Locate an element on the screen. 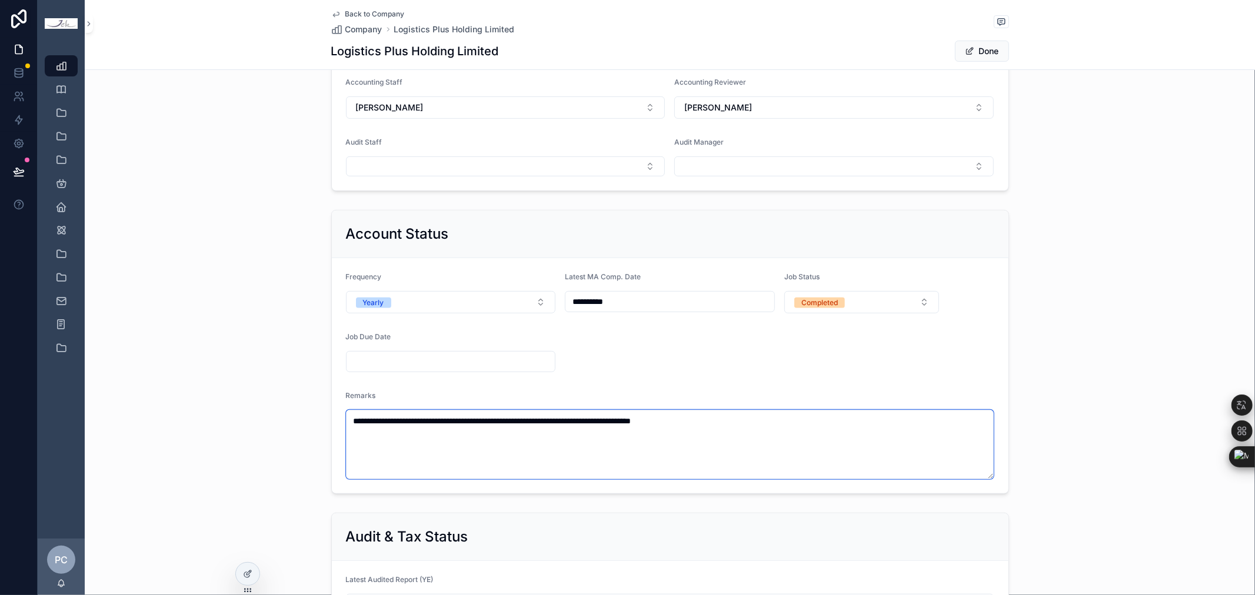  a: Back to Company is located at coordinates (368, 14).